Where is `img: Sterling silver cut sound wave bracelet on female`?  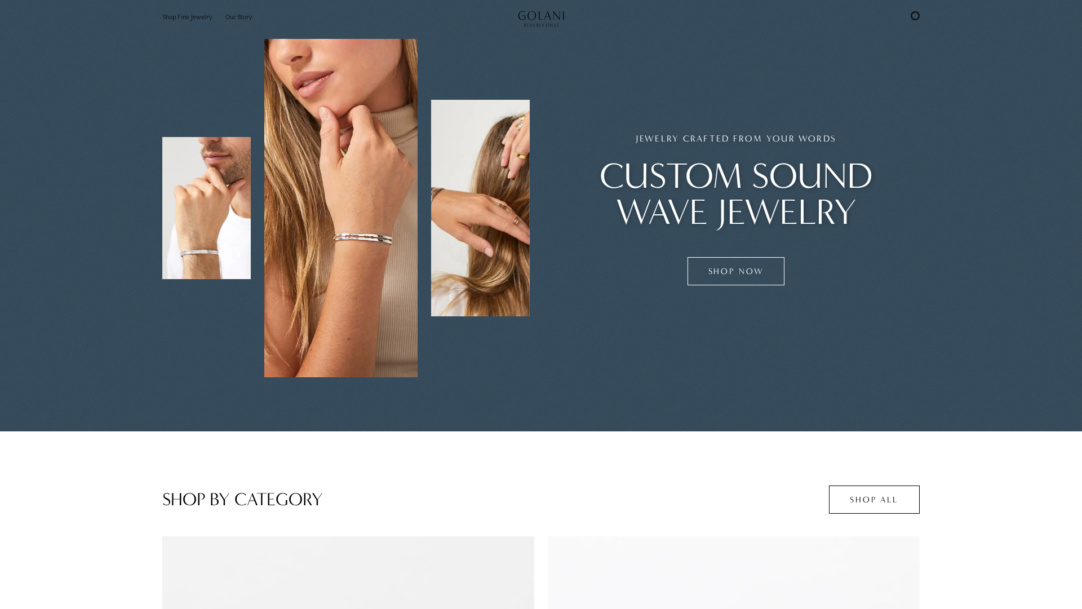 img: Sterling silver cut sound wave bracelet on female is located at coordinates (341, 208).